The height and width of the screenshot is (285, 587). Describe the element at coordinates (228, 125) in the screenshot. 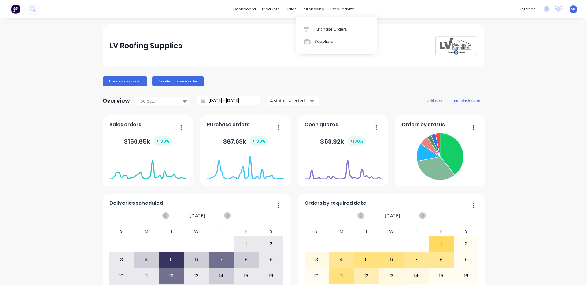

I see `span: Purchase orders` at that location.